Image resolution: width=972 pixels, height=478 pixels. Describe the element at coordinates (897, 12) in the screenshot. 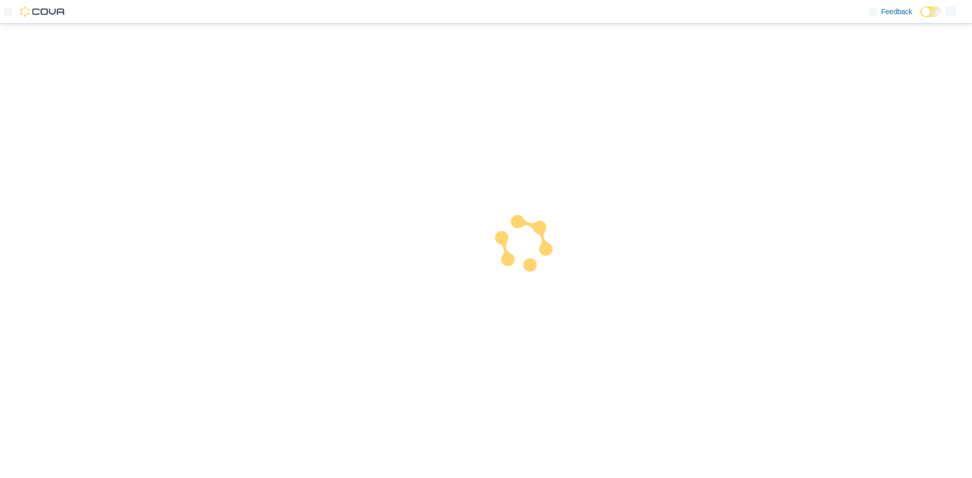

I see `span: Feedback` at that location.